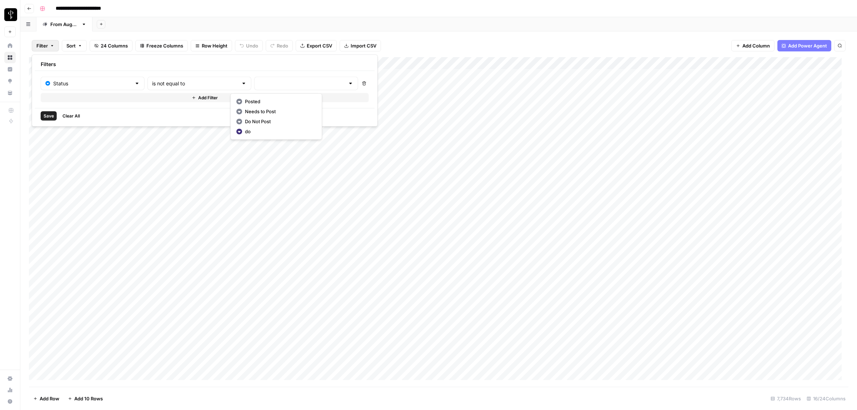 Image resolution: width=857 pixels, height=410 pixels. What do you see at coordinates (319, 46) in the screenshot?
I see `span: Export CSV` at bounding box center [319, 46].